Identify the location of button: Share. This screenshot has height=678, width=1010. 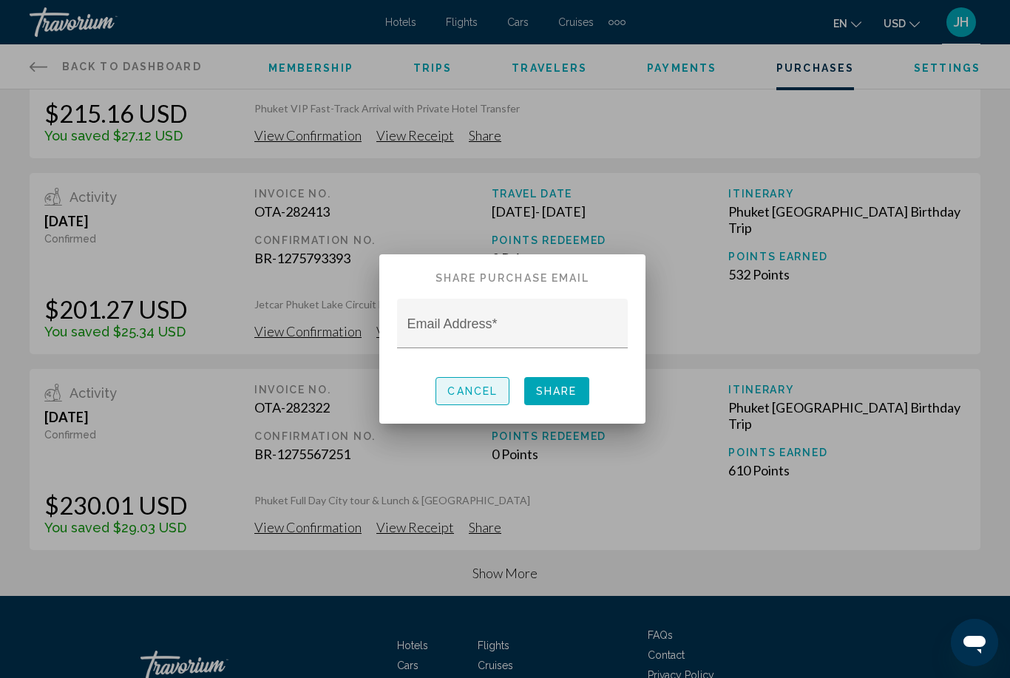
(557, 391).